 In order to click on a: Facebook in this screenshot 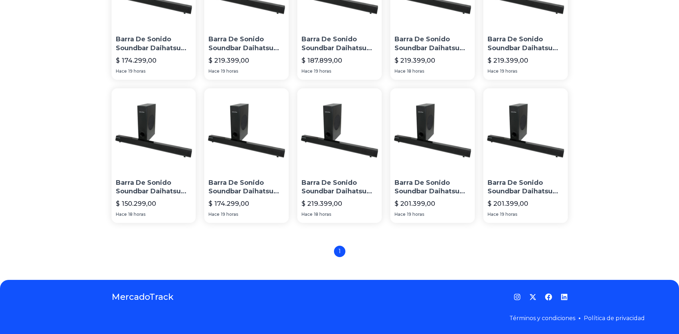, I will do `click(549, 297)`.